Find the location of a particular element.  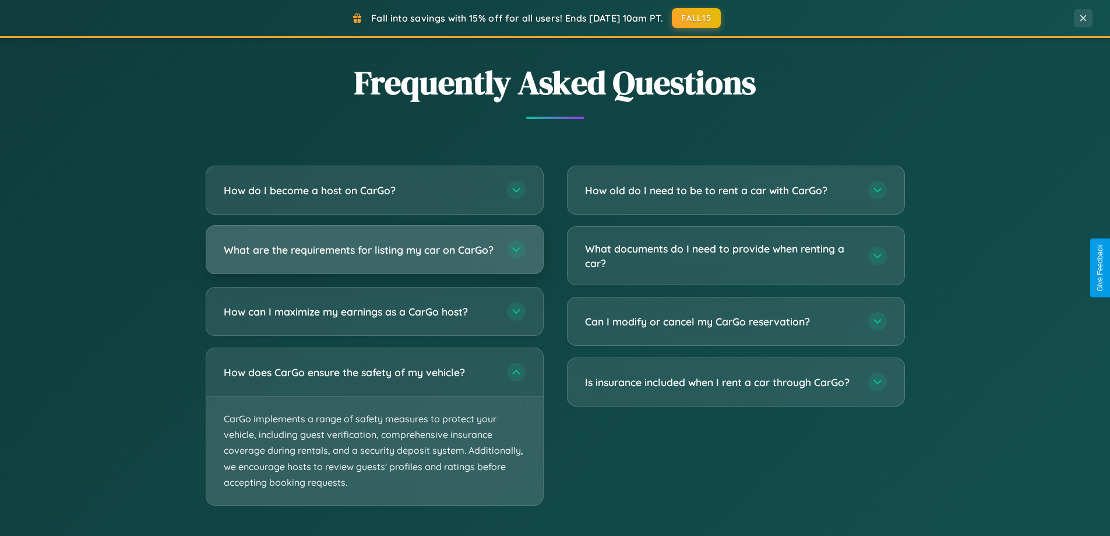

h3: Is insurance included when I rent a car through CarGo? is located at coordinates (721, 382).